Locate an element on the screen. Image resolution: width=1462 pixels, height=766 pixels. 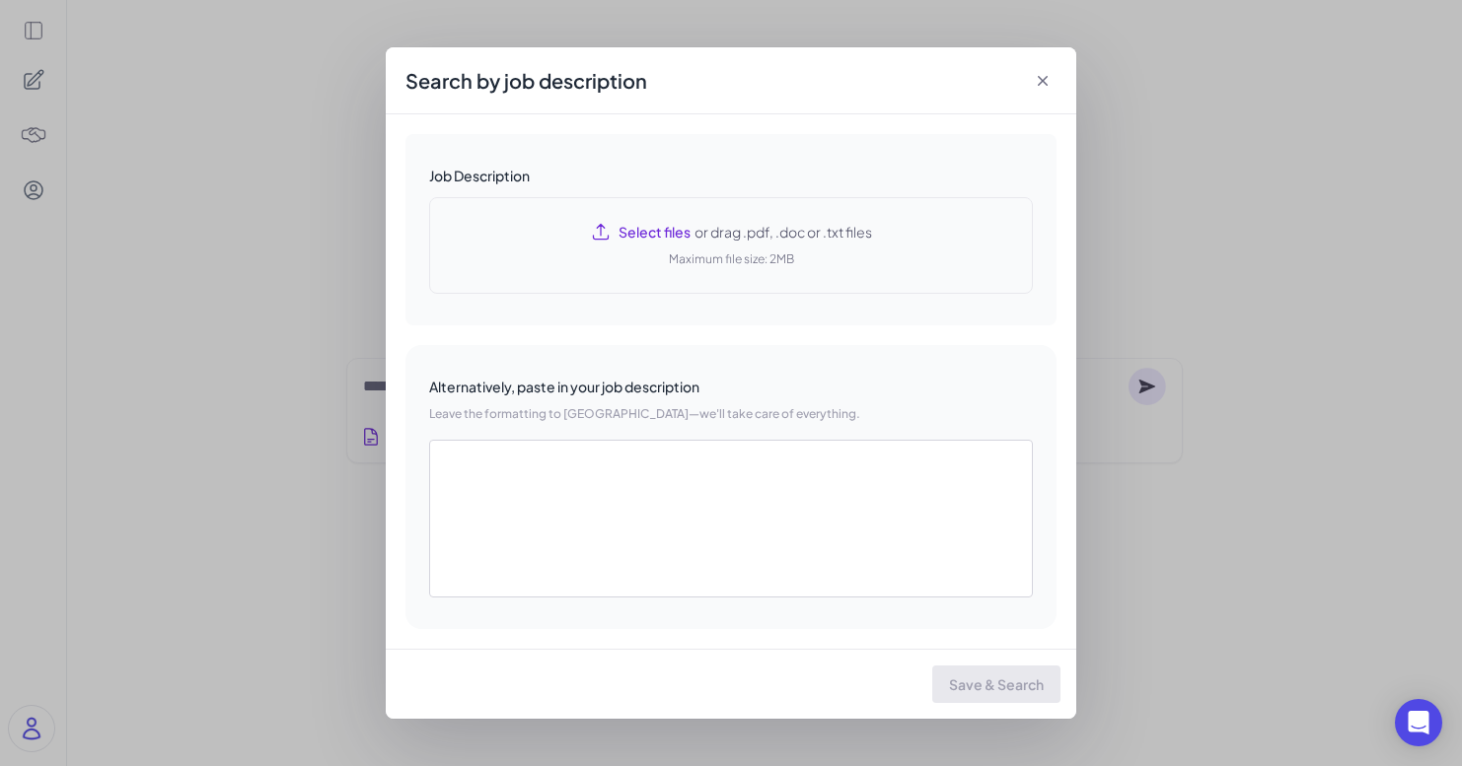
div: Open Intercom Messenger is located at coordinates (1418, 723).